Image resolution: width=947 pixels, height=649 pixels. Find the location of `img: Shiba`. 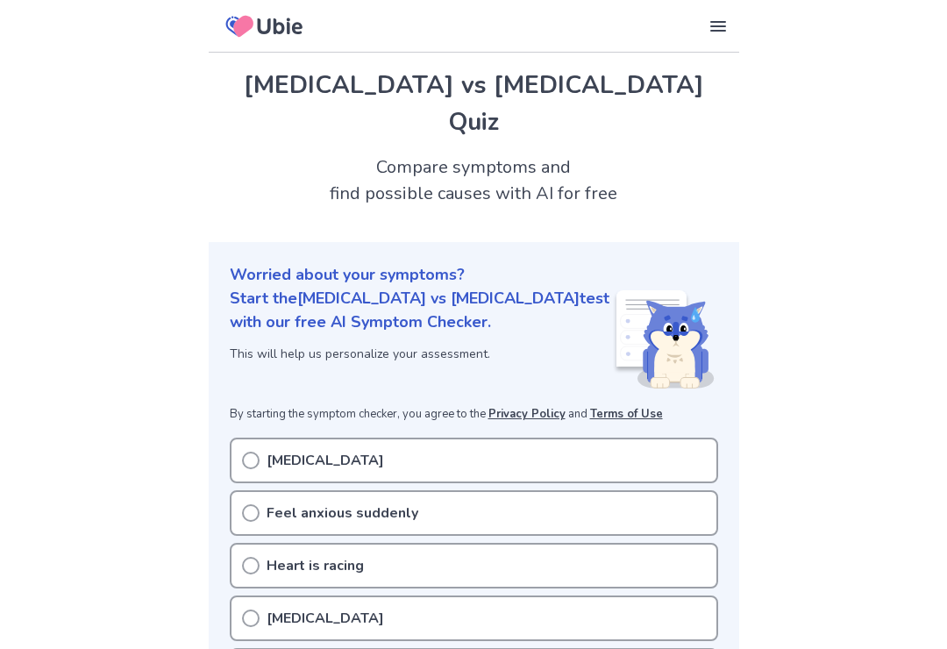

img: Shiba is located at coordinates (664, 339).